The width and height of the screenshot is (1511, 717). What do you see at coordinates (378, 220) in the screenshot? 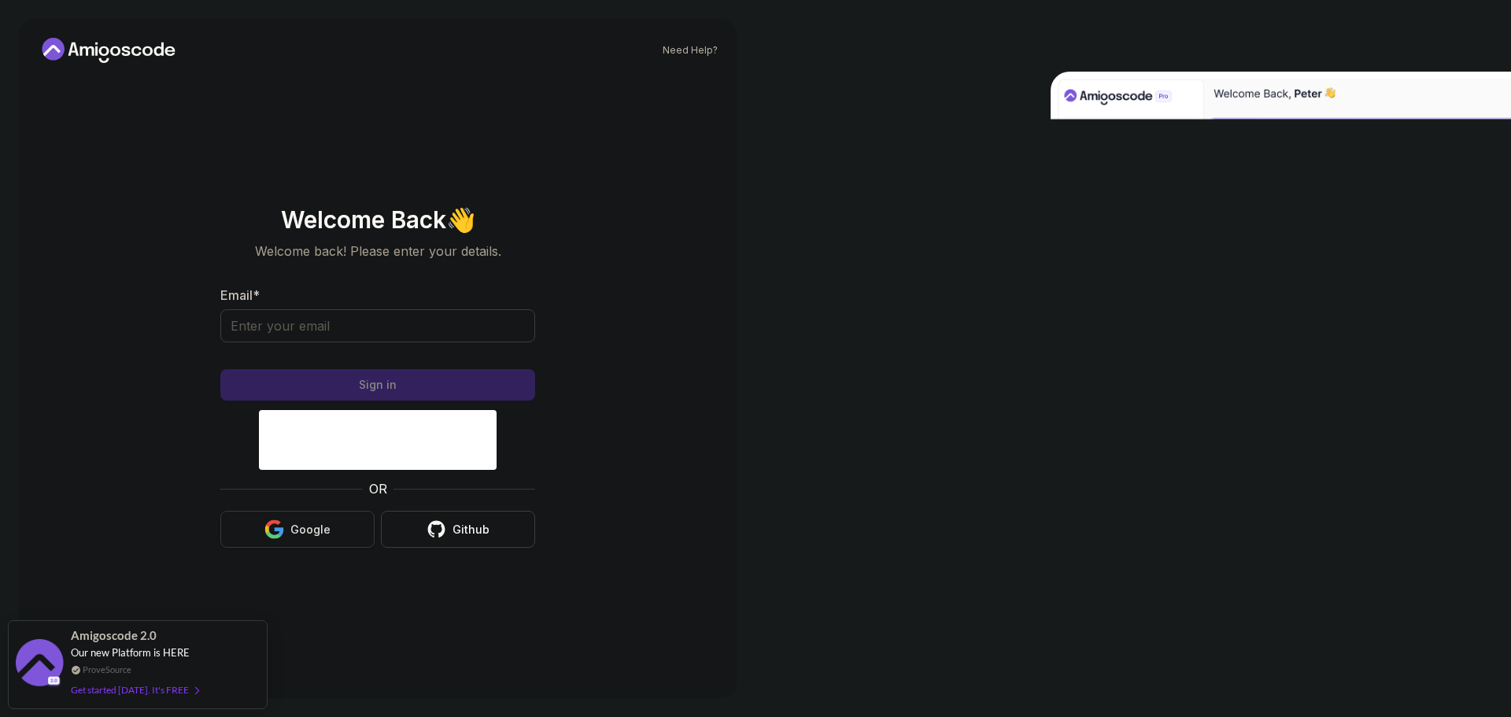
I see `h2: Welcome Back` at bounding box center [378, 220].